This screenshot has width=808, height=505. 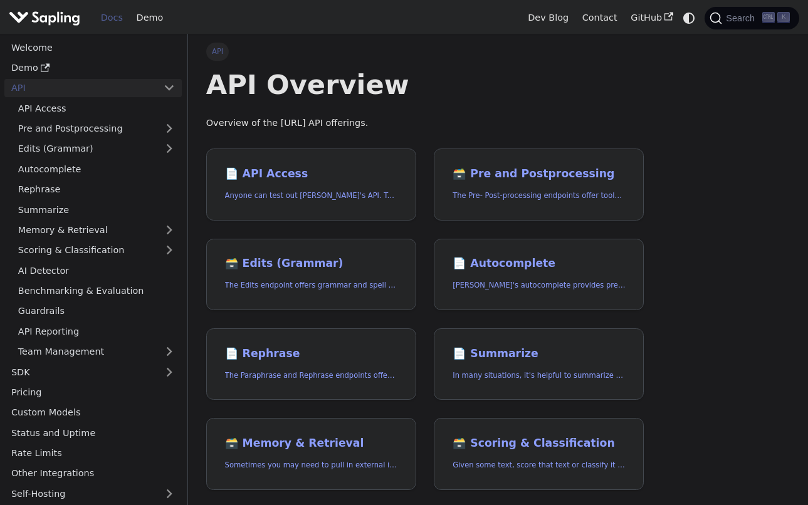 I want to click on a: Contact, so click(x=600, y=18).